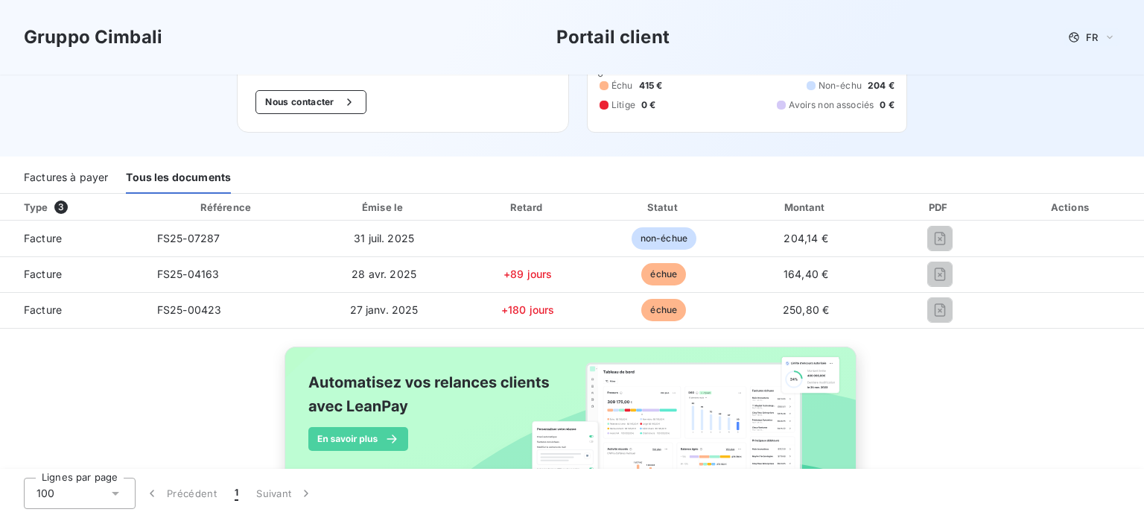 This screenshot has height=518, width=1144. What do you see at coordinates (528, 309) in the screenshot?
I see `span: +180 jours` at bounding box center [528, 309].